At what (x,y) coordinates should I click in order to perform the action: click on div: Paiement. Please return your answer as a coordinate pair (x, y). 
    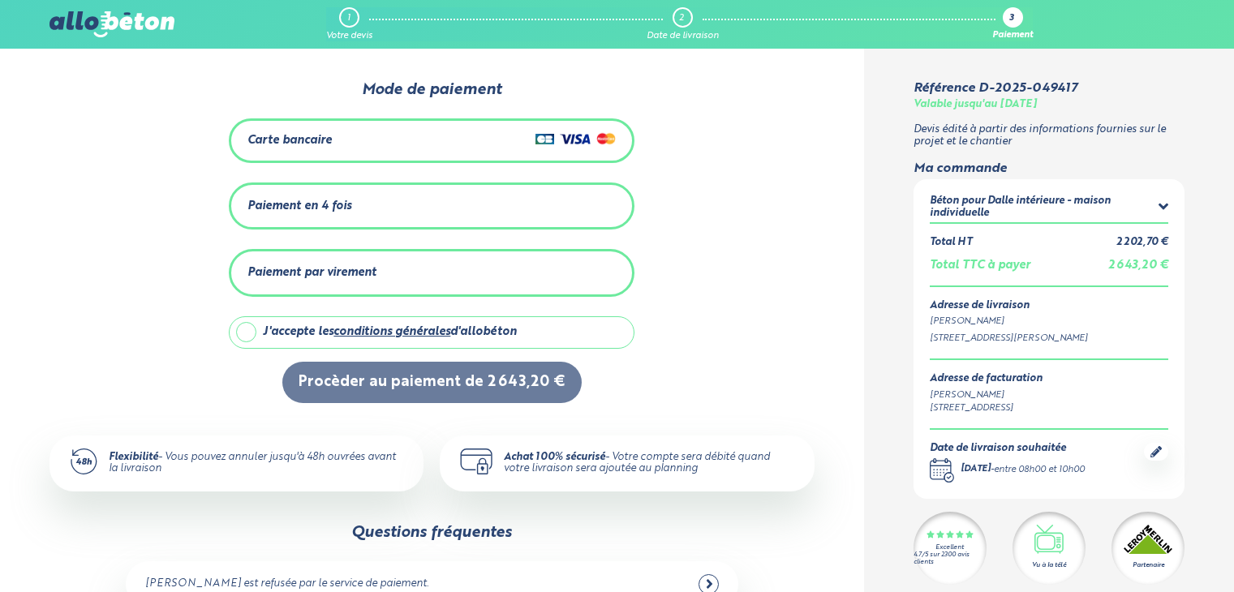
    Looking at the image, I should click on (1012, 36).